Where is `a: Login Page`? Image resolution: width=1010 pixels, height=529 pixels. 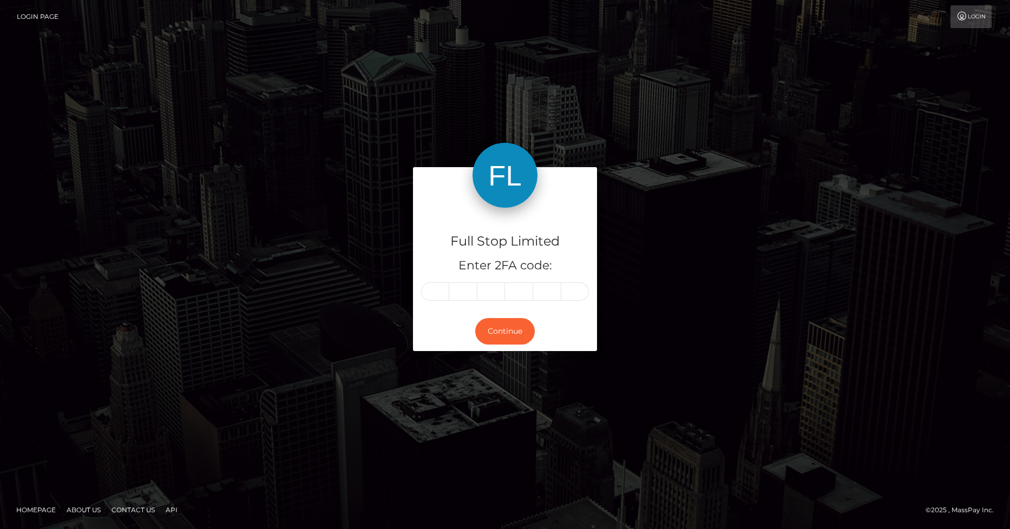 a: Login Page is located at coordinates (37, 17).